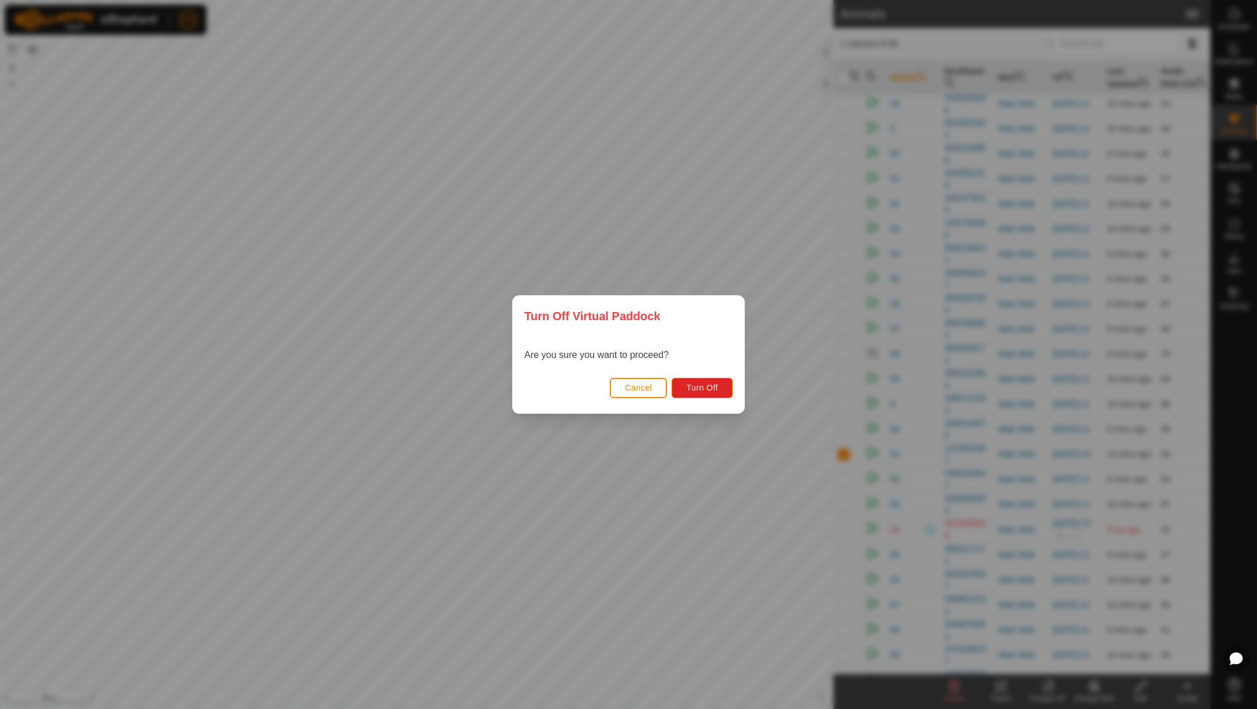  I want to click on span: Turn Off, so click(702, 388).